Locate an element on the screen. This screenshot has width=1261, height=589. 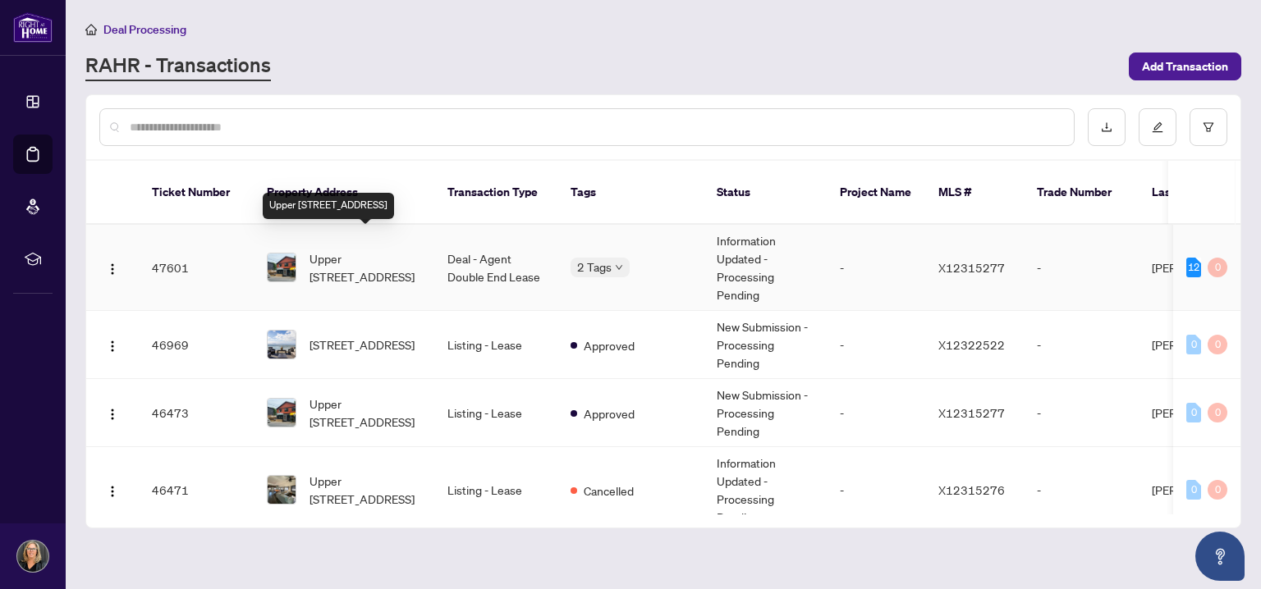
span: Deal Processing is located at coordinates (144, 30).